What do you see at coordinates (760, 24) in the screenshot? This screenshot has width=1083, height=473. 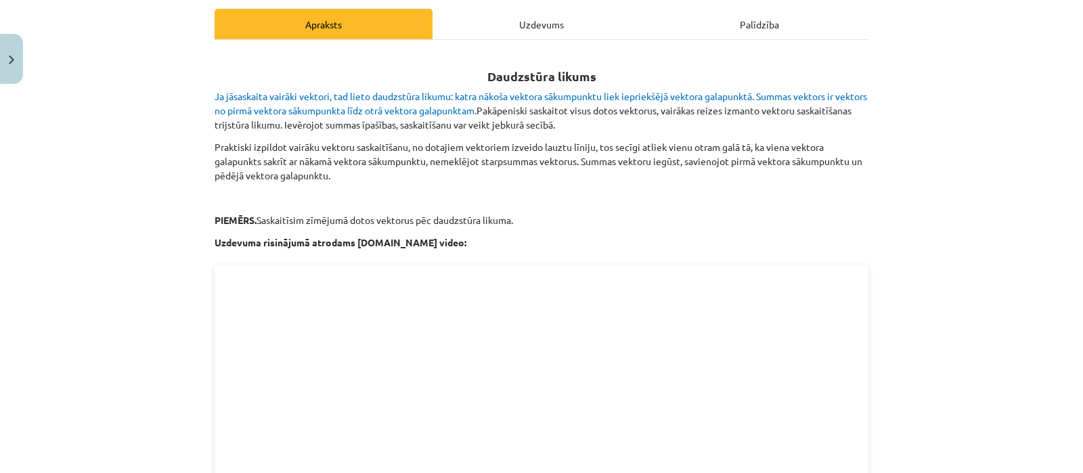 I see `div: Palīdzība` at bounding box center [760, 24].